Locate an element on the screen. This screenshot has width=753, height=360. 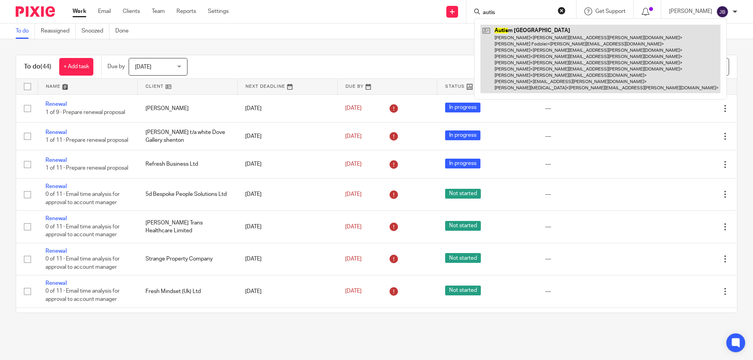
a: To do is located at coordinates (25, 31).